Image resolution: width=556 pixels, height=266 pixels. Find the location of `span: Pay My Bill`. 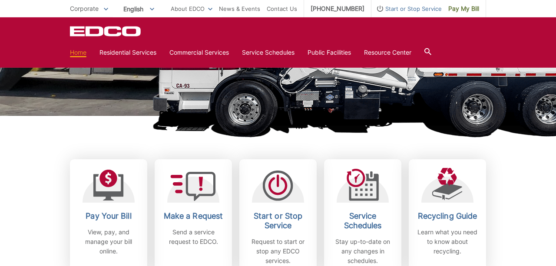

span: Pay My Bill is located at coordinates (464, 9).